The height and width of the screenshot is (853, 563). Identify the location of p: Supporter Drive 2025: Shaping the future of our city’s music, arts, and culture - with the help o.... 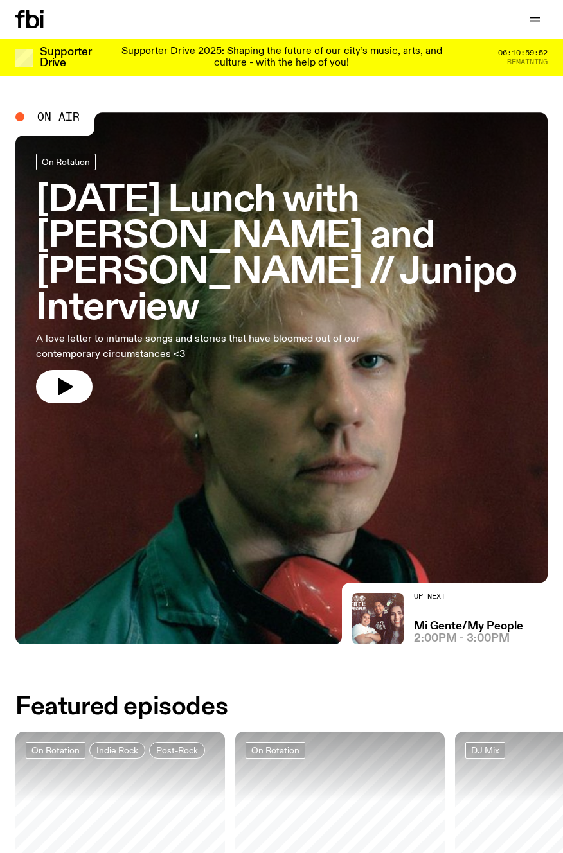
(281, 57).